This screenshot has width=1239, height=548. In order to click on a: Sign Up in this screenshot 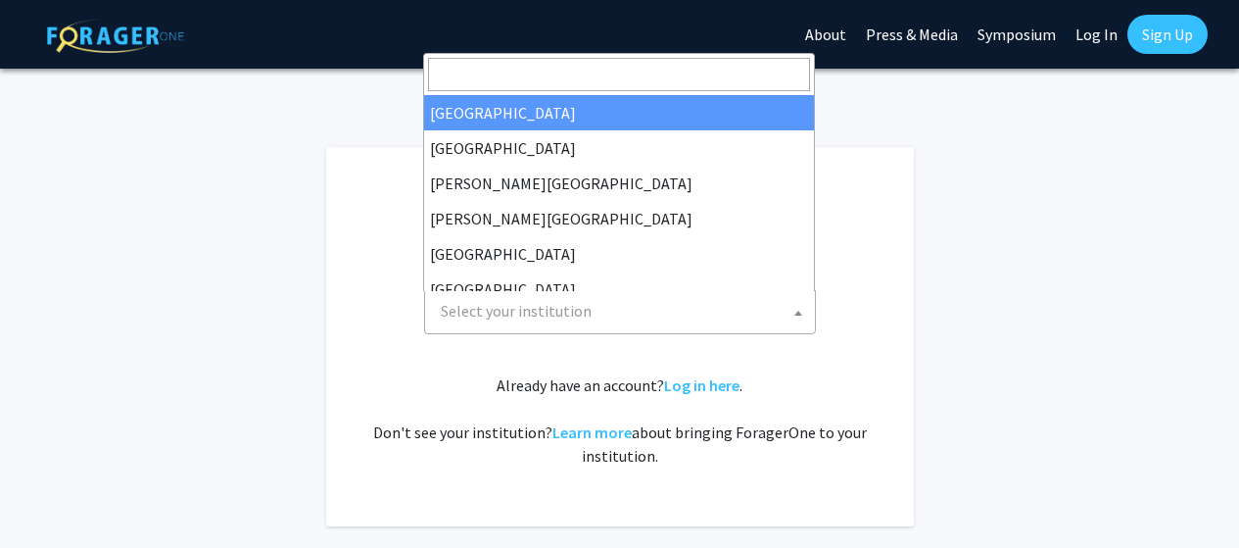, I will do `click(1168, 34)`.